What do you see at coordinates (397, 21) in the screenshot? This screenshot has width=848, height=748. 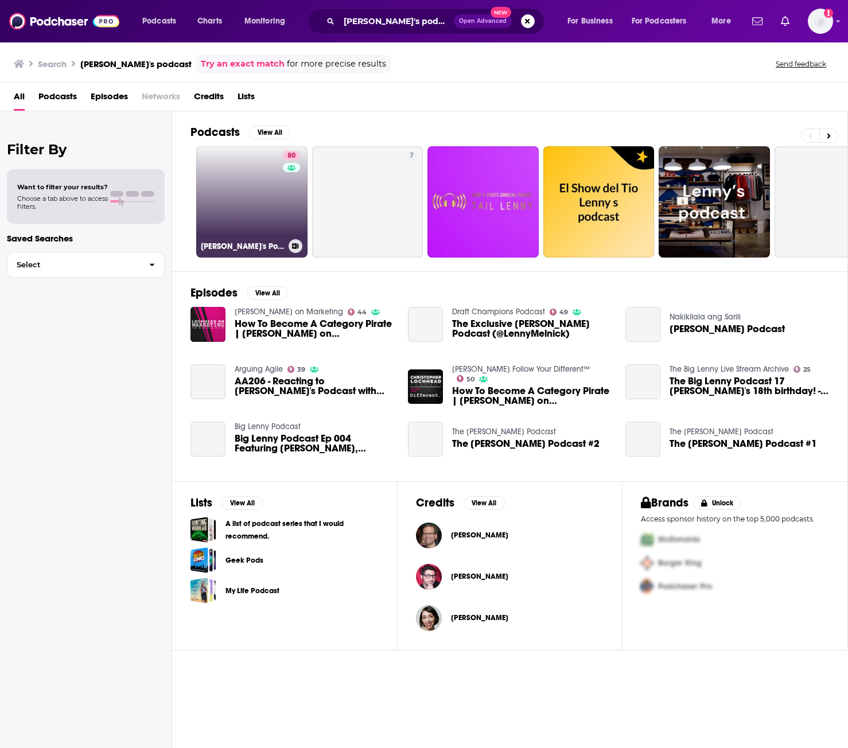 I see `input: Search podcasts, credits, & more...` at bounding box center [397, 21].